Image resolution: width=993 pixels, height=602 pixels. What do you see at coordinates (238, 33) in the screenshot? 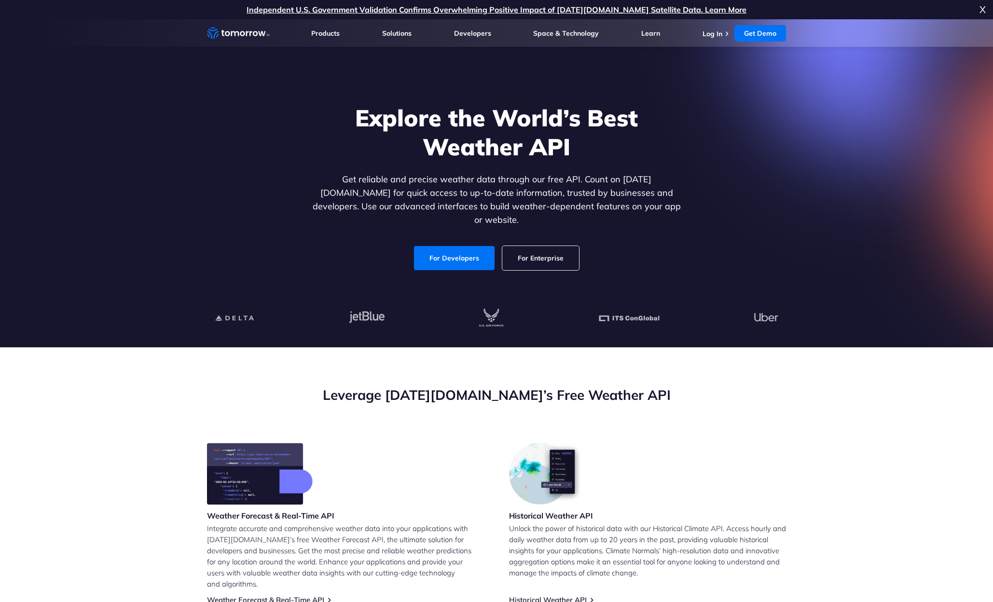
I see `a: Home link` at bounding box center [238, 33].